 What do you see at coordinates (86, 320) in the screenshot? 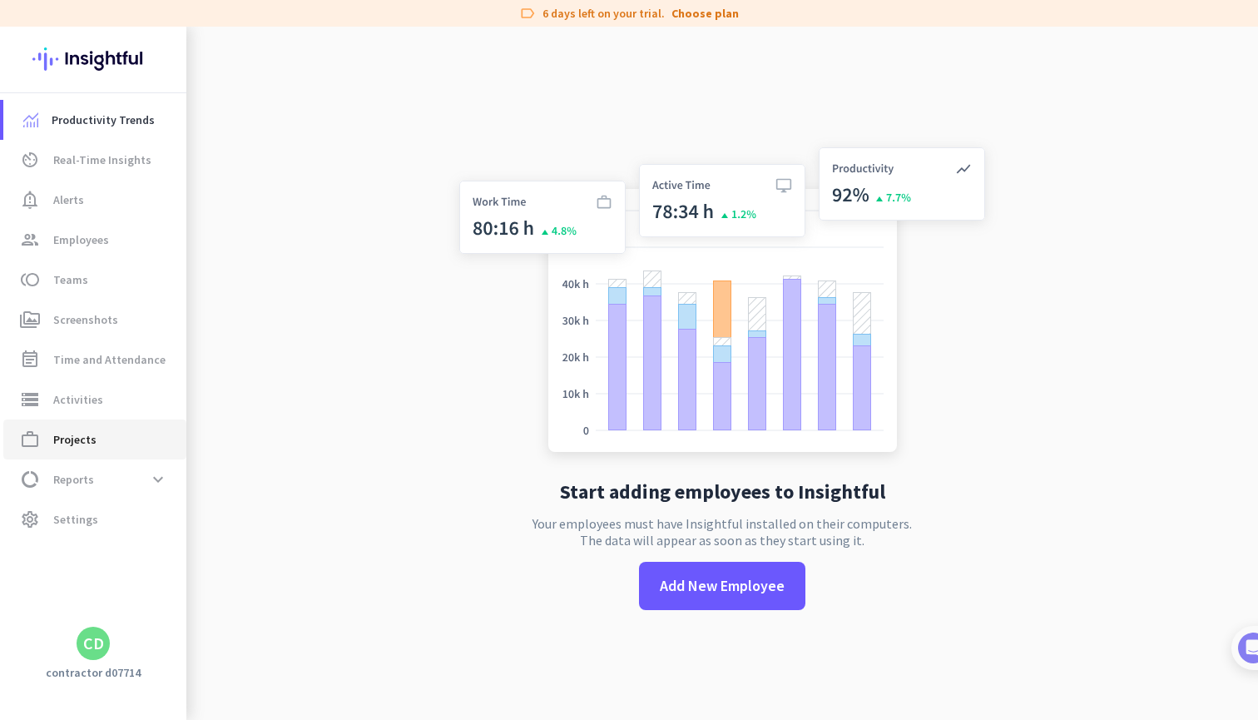
I see `span: Screenshots` at bounding box center [86, 320].